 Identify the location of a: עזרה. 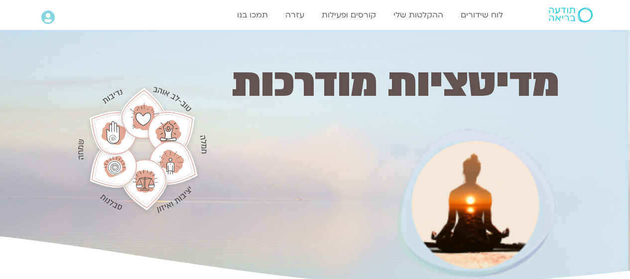
(295, 15).